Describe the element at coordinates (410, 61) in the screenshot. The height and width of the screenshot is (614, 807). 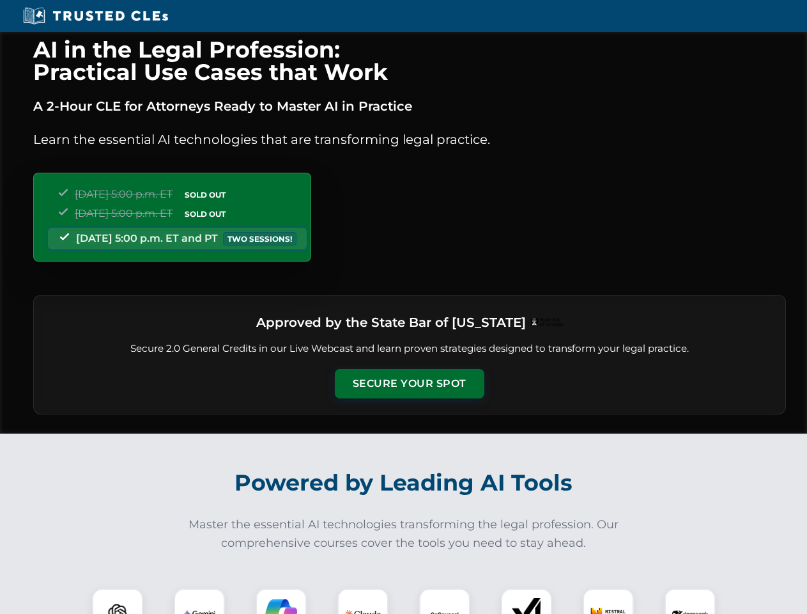
I see `h1: AI in the Legal Profession: Practical Use Cases that Work` at that location.